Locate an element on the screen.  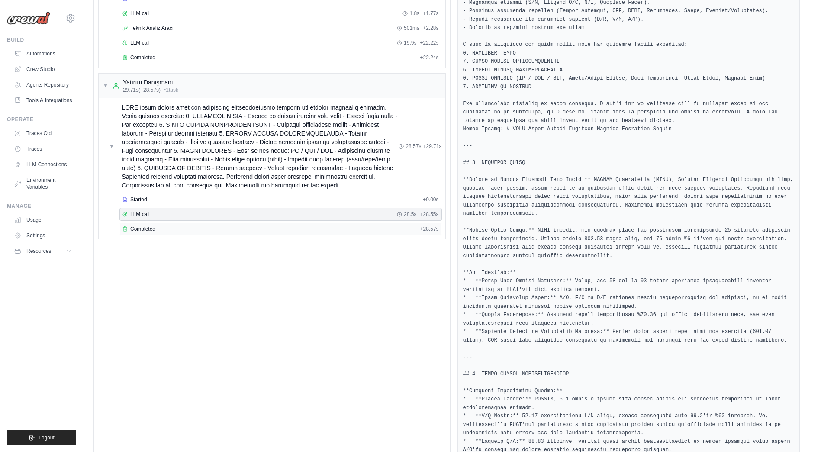
a: Crew Studio is located at coordinates (43, 69).